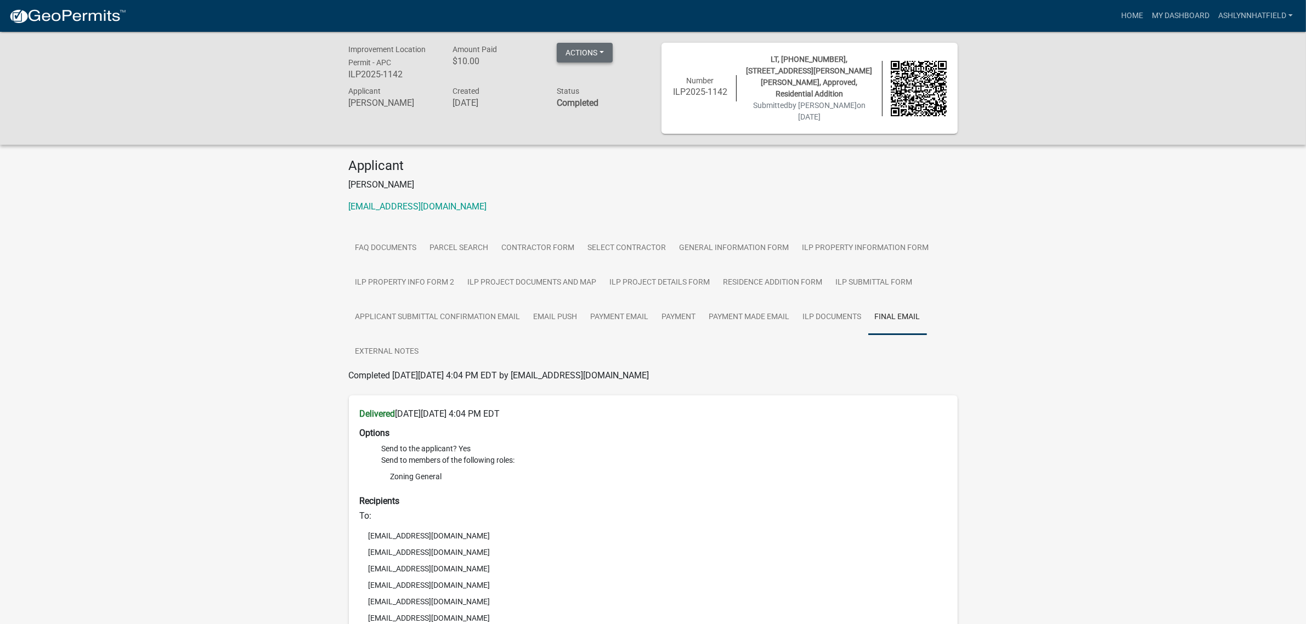 The image size is (1306, 624). What do you see at coordinates (496, 61) in the screenshot?
I see `h6: $10.00` at bounding box center [496, 61].